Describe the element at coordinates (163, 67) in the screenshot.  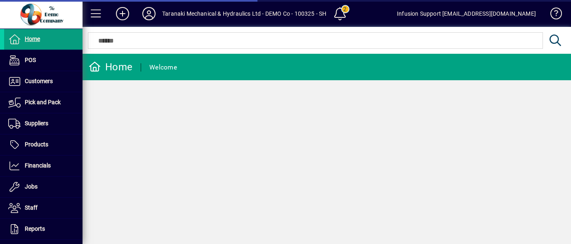
I see `div: Welcome` at that location.